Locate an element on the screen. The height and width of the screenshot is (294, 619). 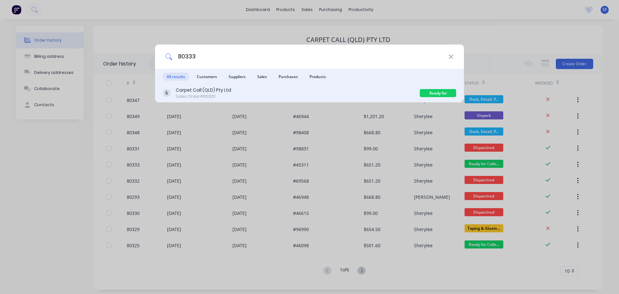
span: Purchases is located at coordinates (288, 76).